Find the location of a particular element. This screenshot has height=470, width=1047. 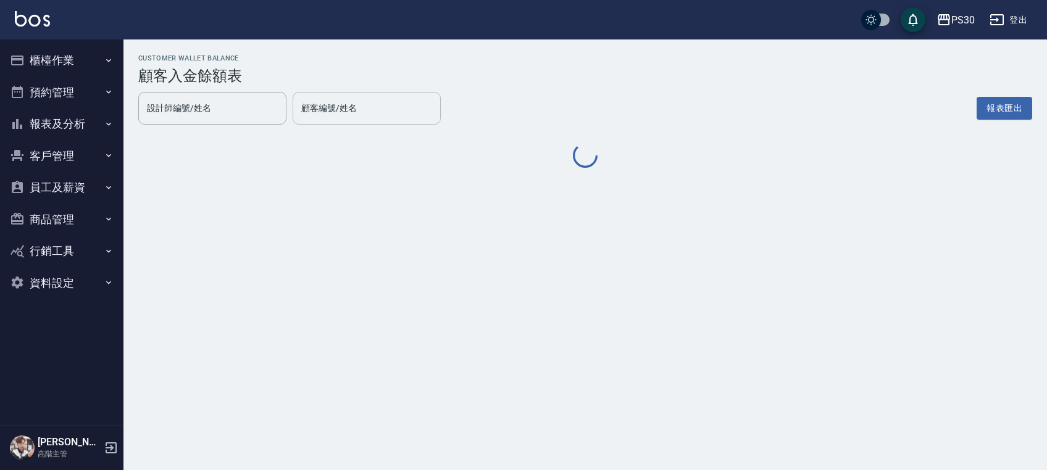

button: PS30 is located at coordinates (956, 20).